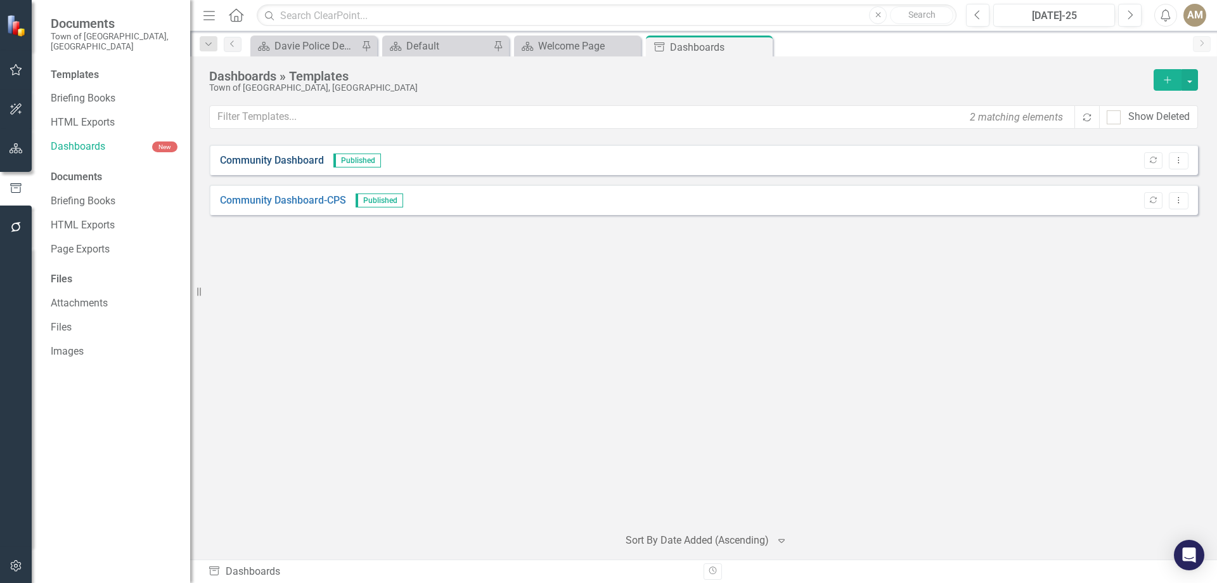 The height and width of the screenshot is (583, 1217). What do you see at coordinates (437, 46) in the screenshot?
I see `a: Default` at bounding box center [437, 46].